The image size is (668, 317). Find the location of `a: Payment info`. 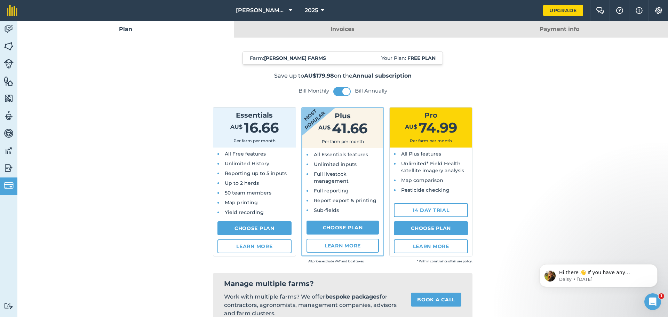

a: Payment info is located at coordinates (559, 29).